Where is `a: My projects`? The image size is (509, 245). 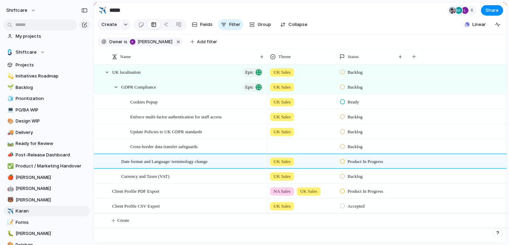 a: My projects is located at coordinates (47, 36).